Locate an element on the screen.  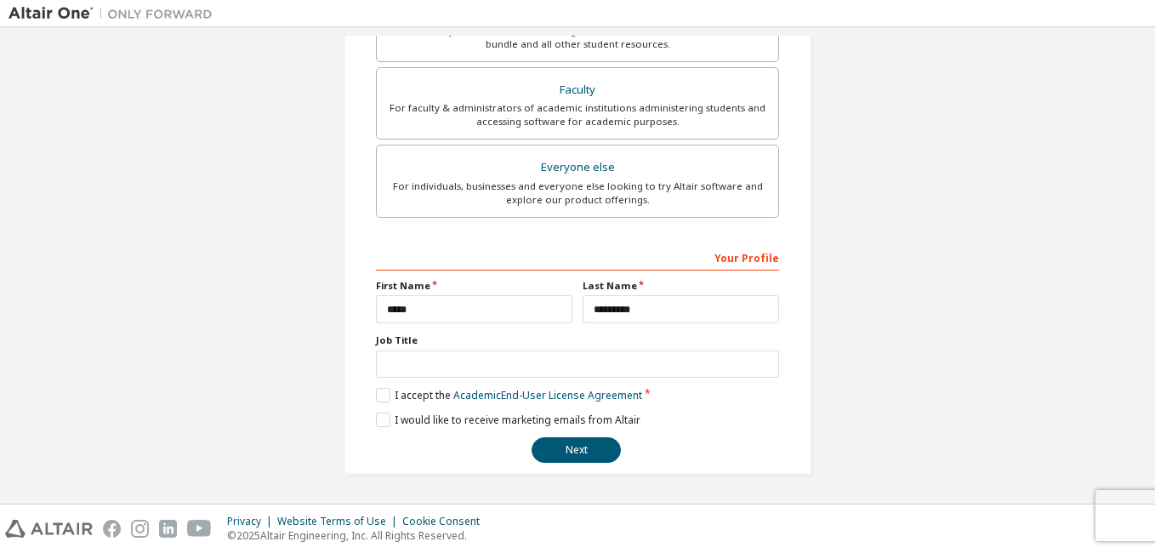
a: Academic End-User License Agreement is located at coordinates (548, 395).